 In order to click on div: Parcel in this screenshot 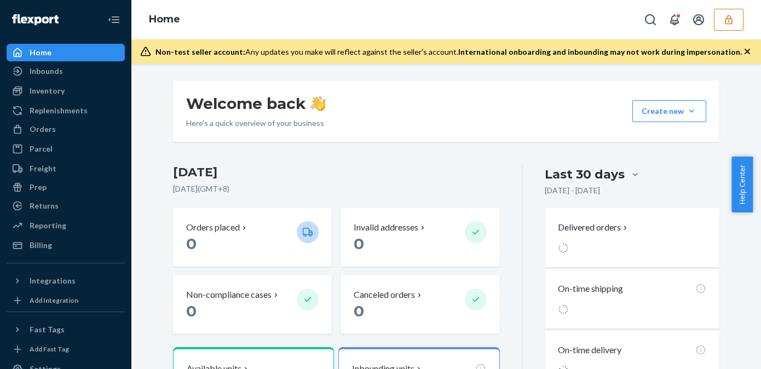, I will do `click(41, 149)`.